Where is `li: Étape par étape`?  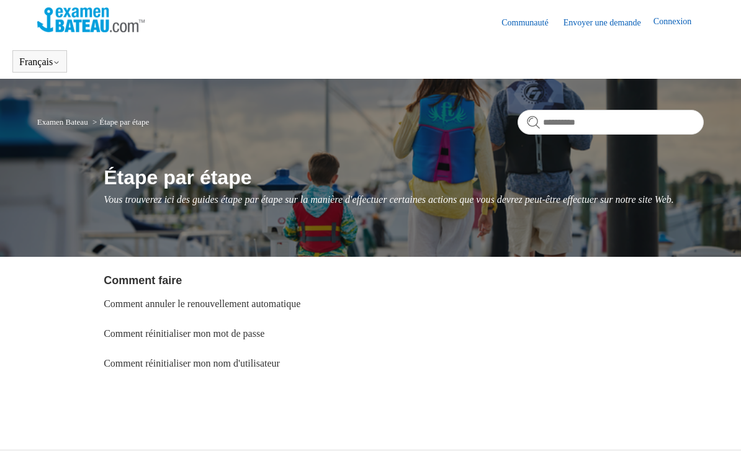 li: Étape par étape is located at coordinates (119, 122).